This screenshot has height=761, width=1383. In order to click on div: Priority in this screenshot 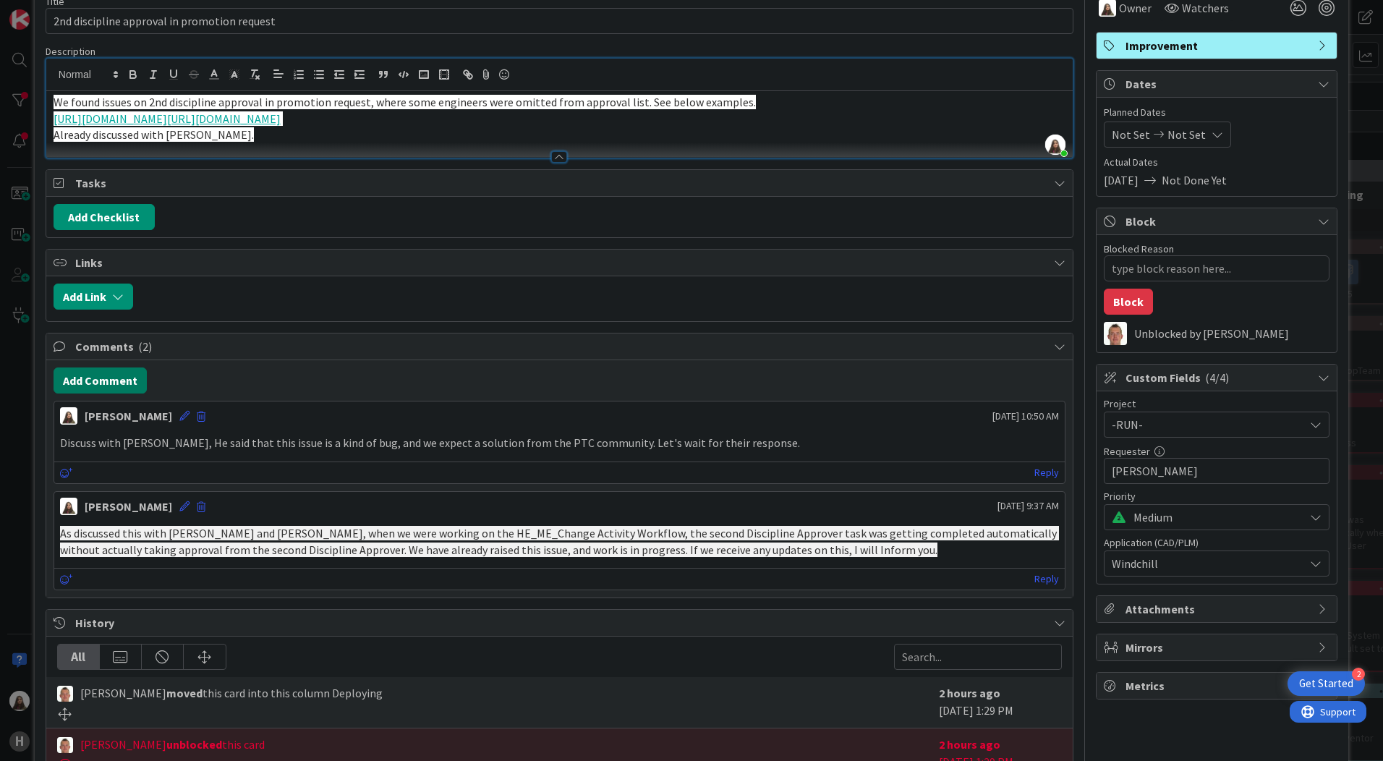, I will do `click(1217, 496)`.